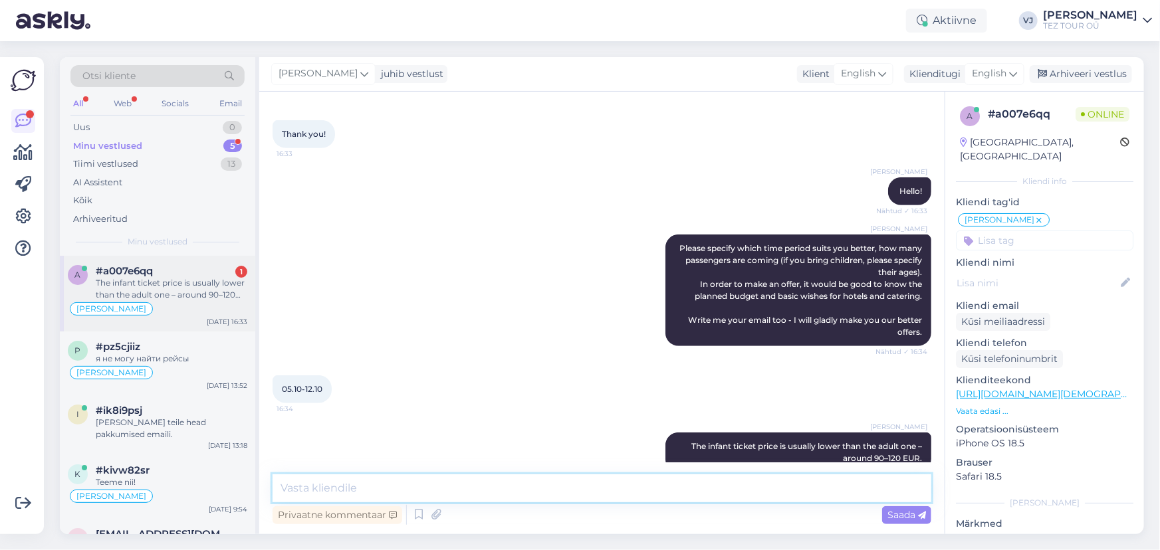 The height and width of the screenshot is (550, 1160). I want to click on div: Arhiveeritud, so click(100, 219).